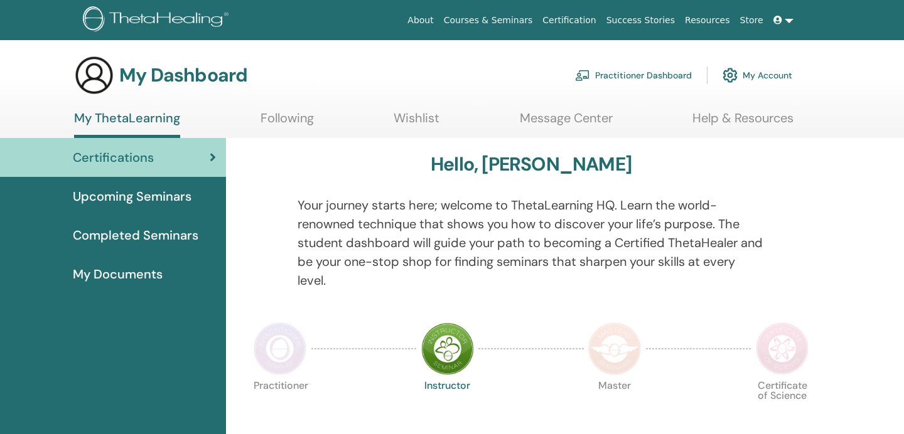 This screenshot has height=434, width=904. What do you see at coordinates (566, 122) in the screenshot?
I see `a: Message Center` at bounding box center [566, 122].